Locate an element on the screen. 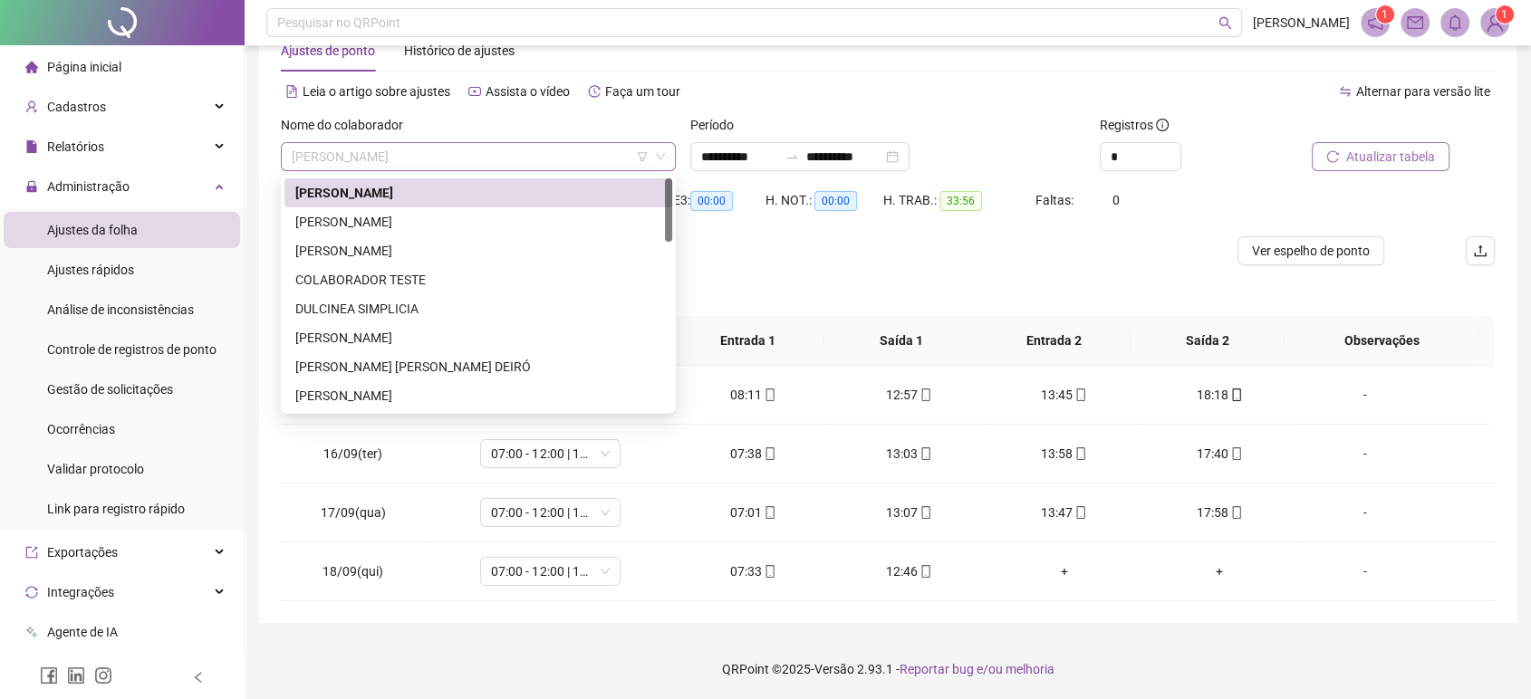  span: mail is located at coordinates (1415, 23).